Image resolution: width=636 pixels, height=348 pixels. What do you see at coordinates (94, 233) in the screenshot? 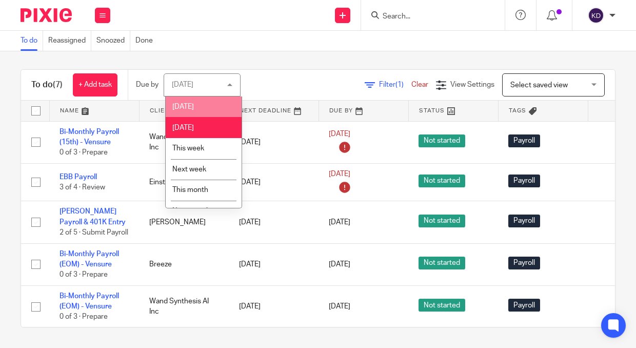
I see `span: 2 of 5 · Submit Payroll` at bounding box center [94, 233].